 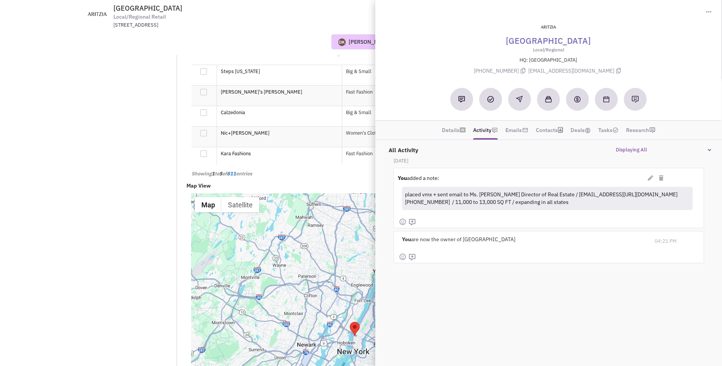 What do you see at coordinates (546, 130) in the screenshot?
I see `a: Contacts` at bounding box center [546, 130].